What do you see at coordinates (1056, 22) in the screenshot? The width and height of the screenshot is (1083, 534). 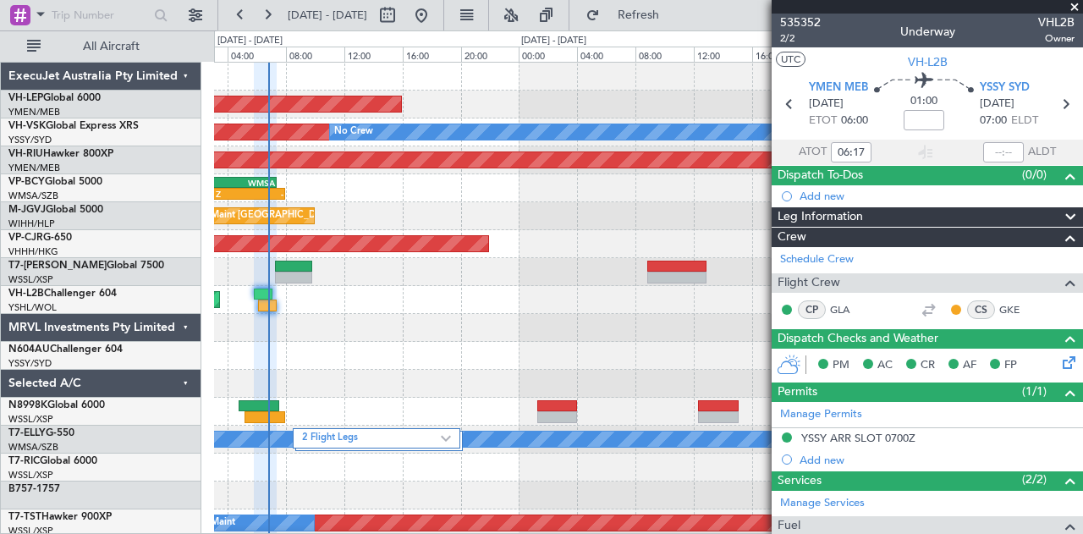 I see `span: VHL2B` at bounding box center [1056, 22].